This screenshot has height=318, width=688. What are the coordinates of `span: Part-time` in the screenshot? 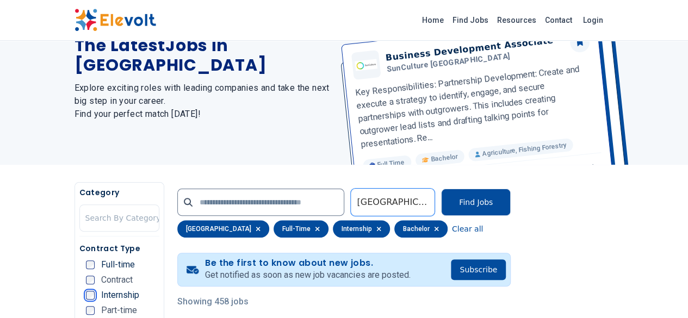 It's located at (119, 311).